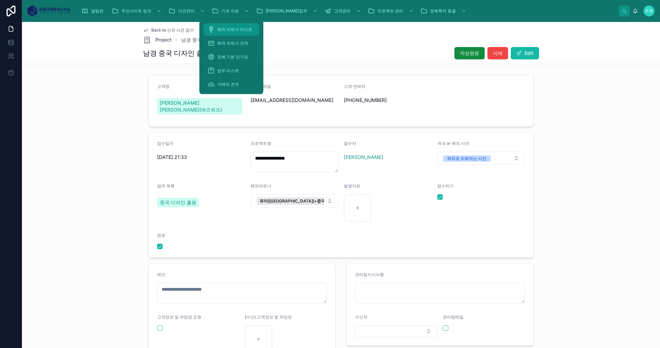  Describe the element at coordinates (342, 11) in the screenshot. I see `span: 고객관리` at that location.